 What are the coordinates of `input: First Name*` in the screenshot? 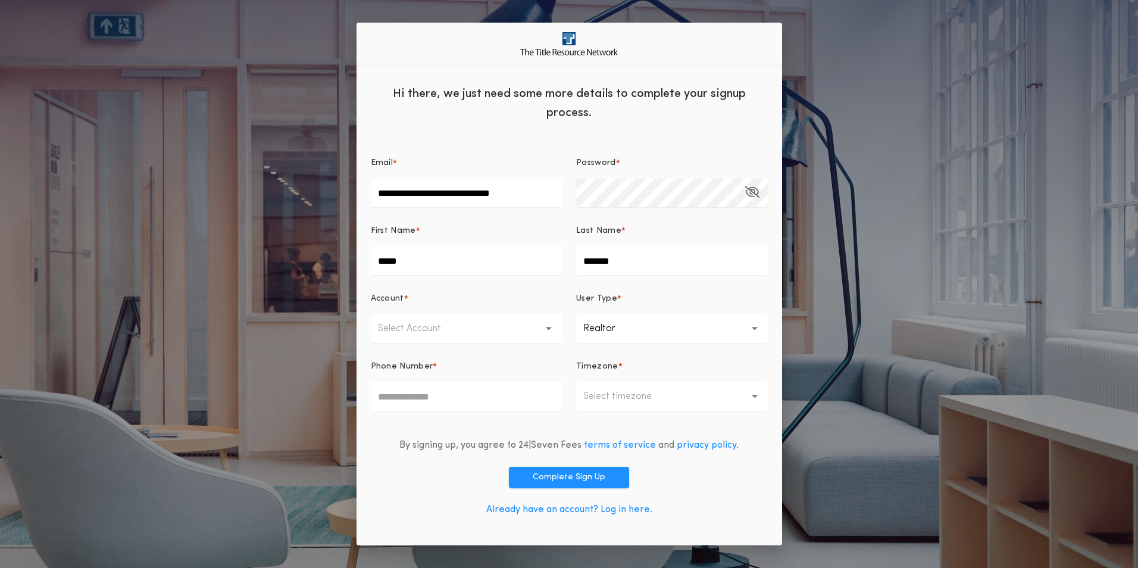 It's located at (467, 261).